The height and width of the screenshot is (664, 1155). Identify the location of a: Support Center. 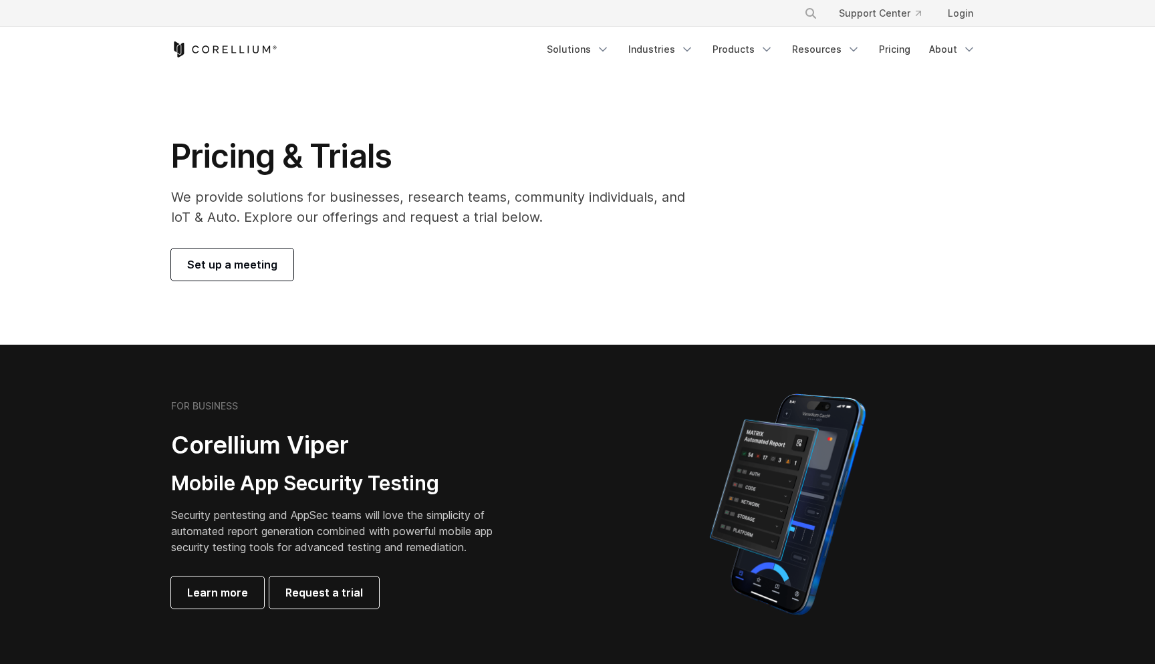
(879, 13).